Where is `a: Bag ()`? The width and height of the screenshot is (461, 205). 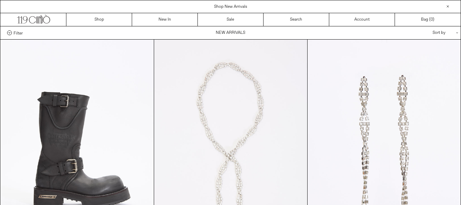
a: Bag () is located at coordinates (428, 20).